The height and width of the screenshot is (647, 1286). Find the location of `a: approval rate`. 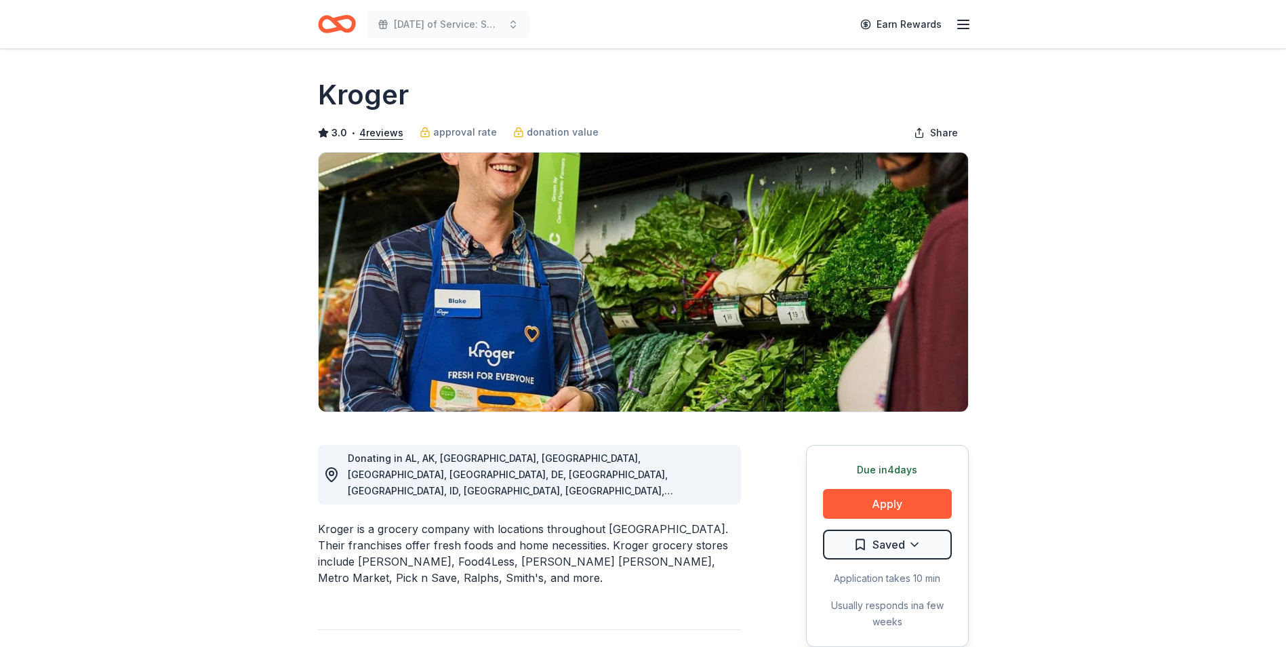

a: approval rate is located at coordinates (458, 132).